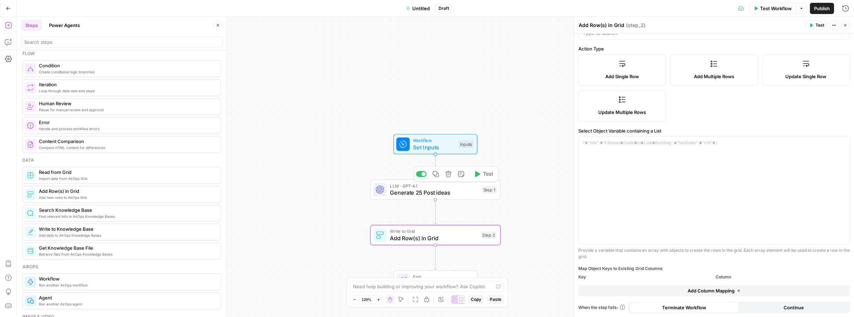  I want to click on span: Pause for manual review and approval, so click(127, 110).